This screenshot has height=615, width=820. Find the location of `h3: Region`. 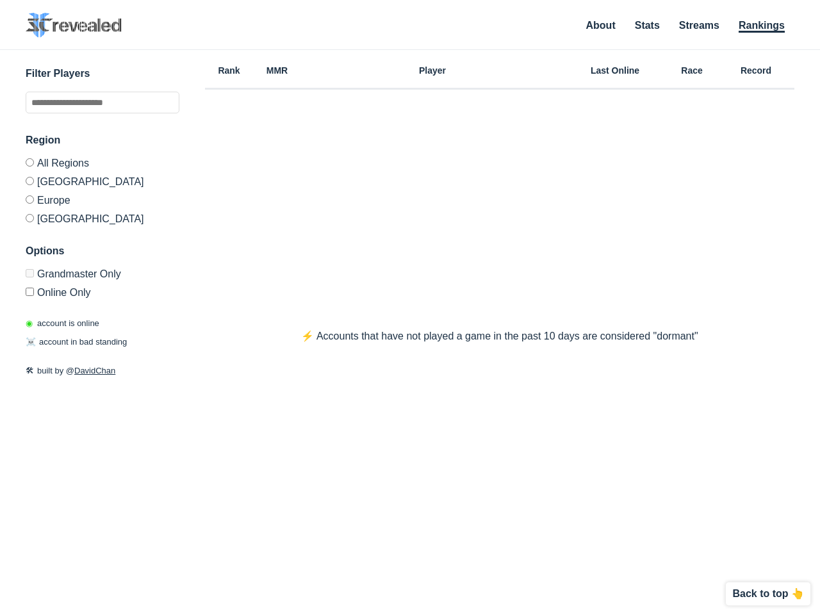

h3: Region is located at coordinates (103, 140).